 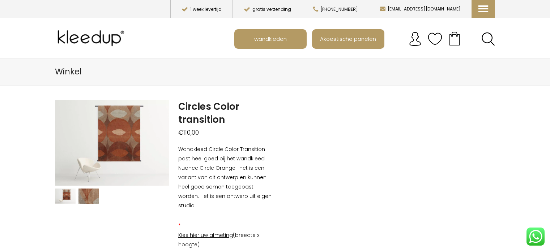 What do you see at coordinates (227, 113) in the screenshot?
I see `h1: Circles Color transition` at bounding box center [227, 113].